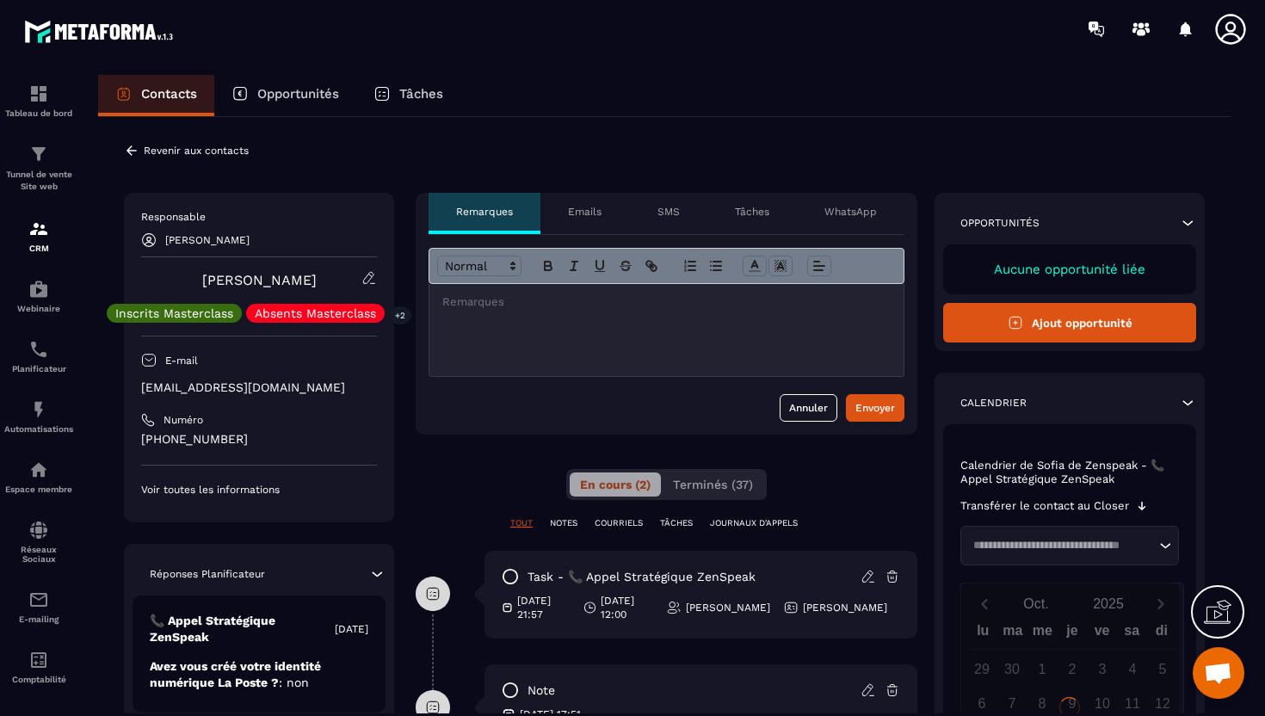  I want to click on p: Espace membre, so click(39, 489).